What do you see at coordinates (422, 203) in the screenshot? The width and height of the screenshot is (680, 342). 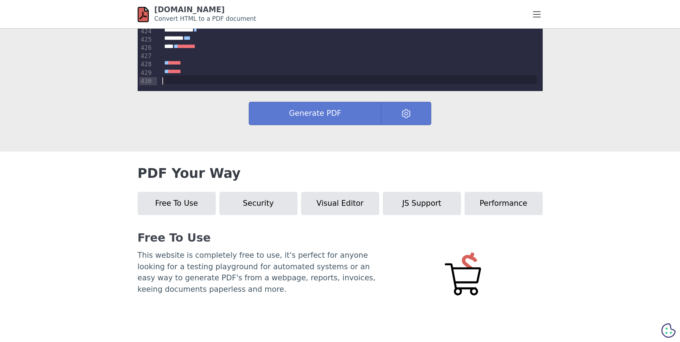 I see `span: JS Support` at bounding box center [422, 203].